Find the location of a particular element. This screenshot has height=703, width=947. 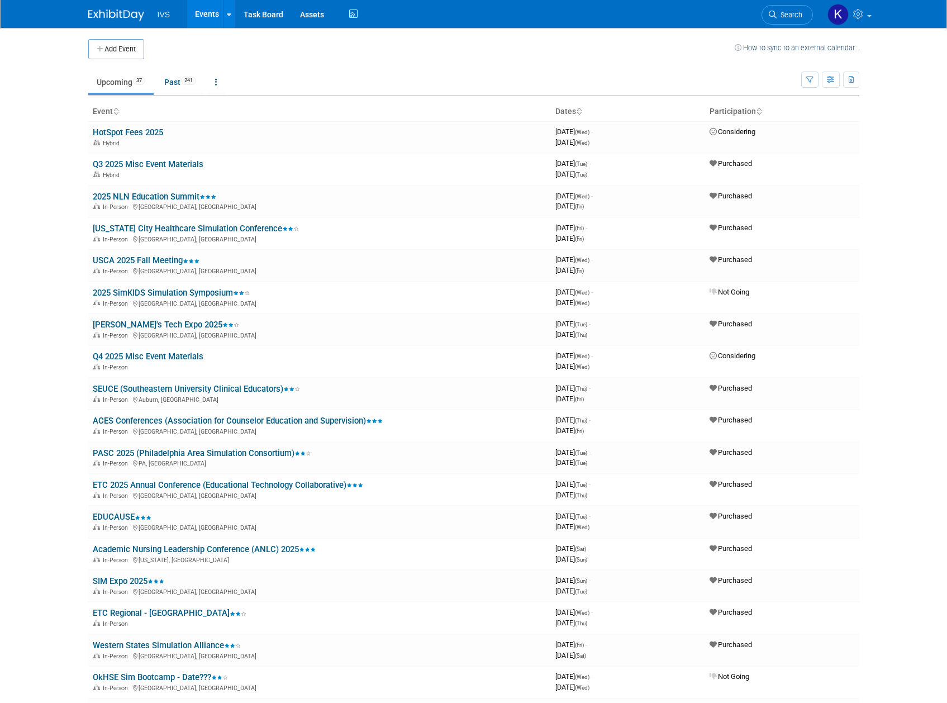

th: Event is located at coordinates (320, 112).